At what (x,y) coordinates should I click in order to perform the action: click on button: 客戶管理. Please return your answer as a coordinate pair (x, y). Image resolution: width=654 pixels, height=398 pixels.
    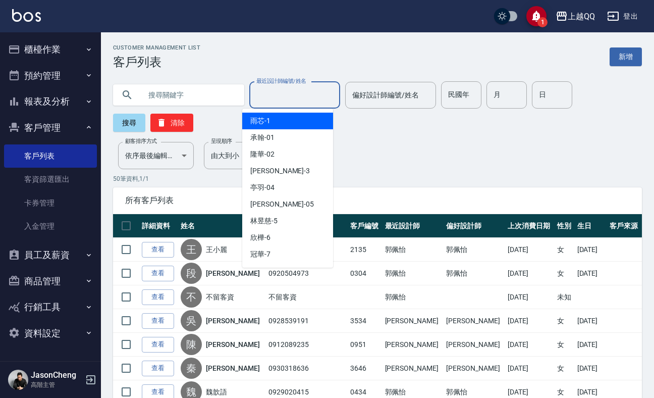
    Looking at the image, I should click on (50, 128).